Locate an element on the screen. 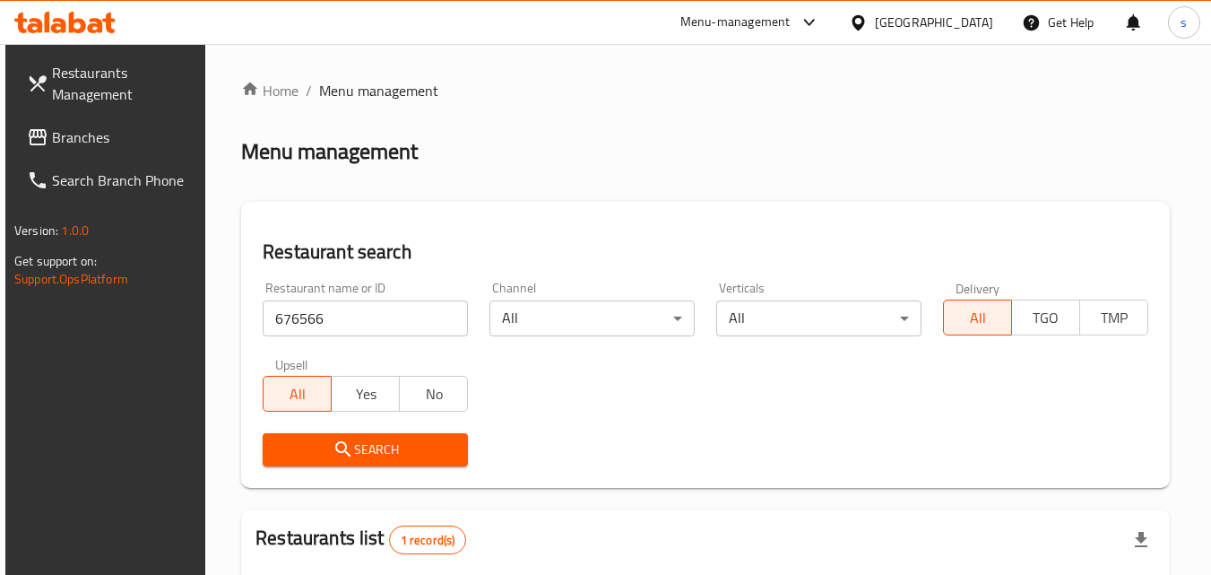 This screenshot has width=1211, height=575. button: TMP is located at coordinates (1114, 317).